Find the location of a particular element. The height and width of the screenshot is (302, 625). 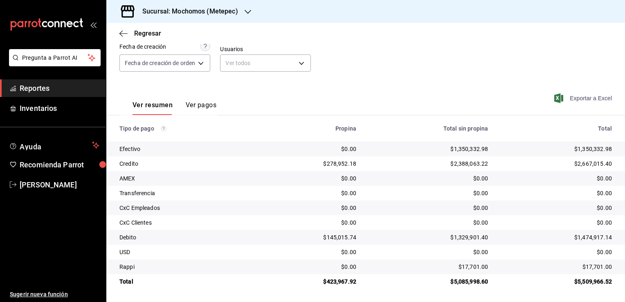

div: $1,329,901.40 is located at coordinates (429, 237).